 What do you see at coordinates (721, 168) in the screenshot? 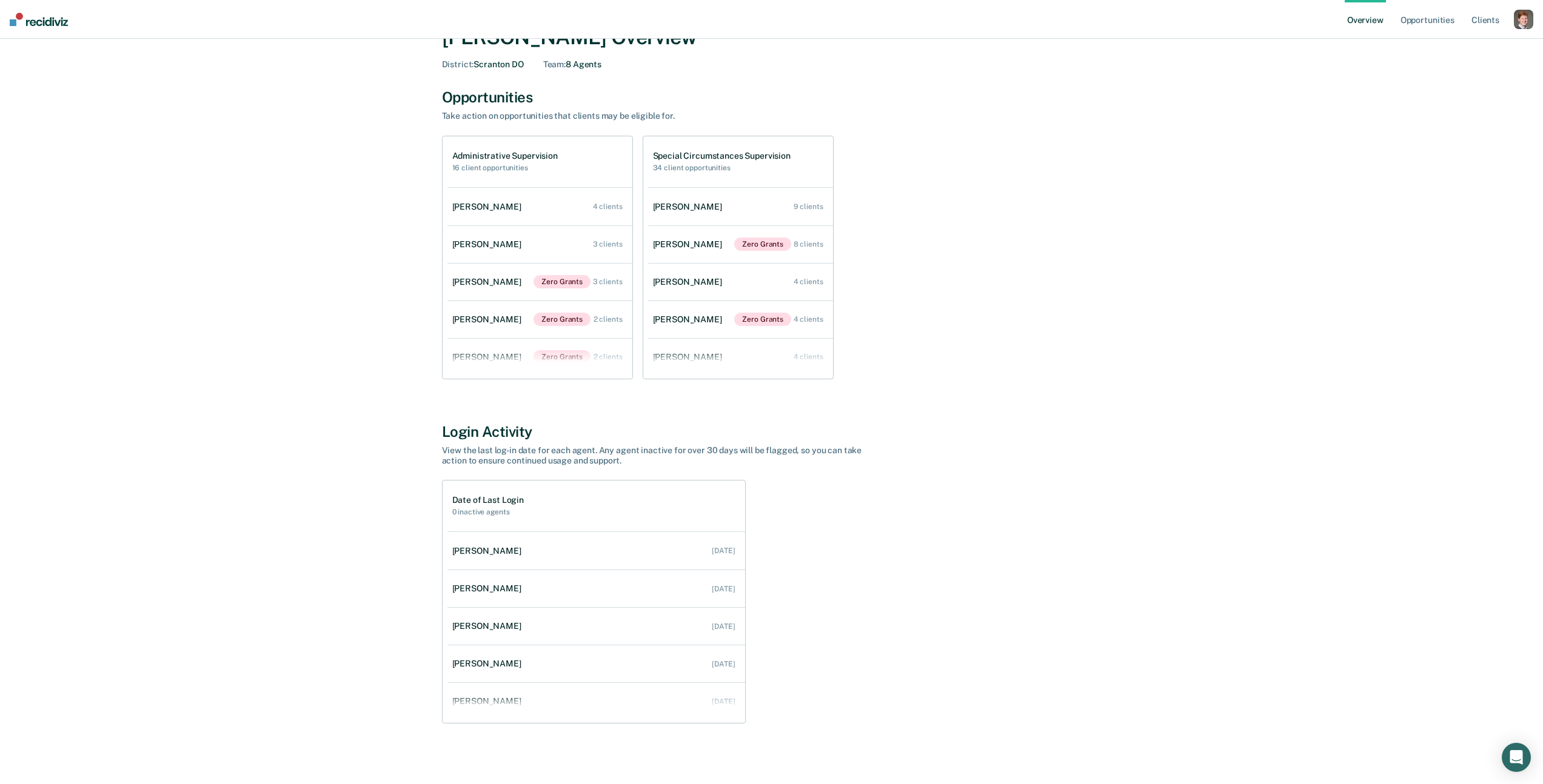
I see `h2: 34 client opportunities` at bounding box center [721, 168].